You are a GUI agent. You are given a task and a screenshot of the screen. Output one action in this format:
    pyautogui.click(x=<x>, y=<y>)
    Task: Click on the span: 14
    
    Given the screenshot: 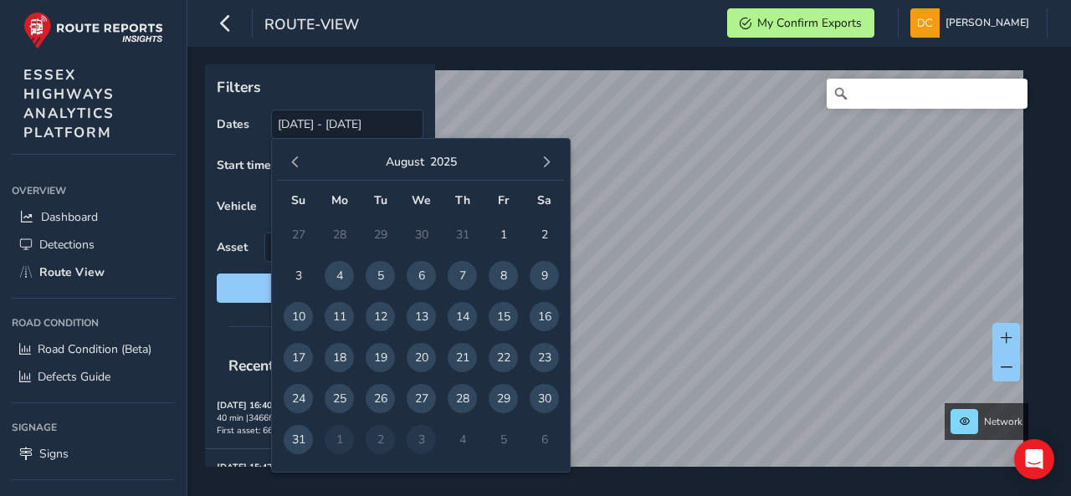 What is the action you would take?
    pyautogui.click(x=462, y=316)
    